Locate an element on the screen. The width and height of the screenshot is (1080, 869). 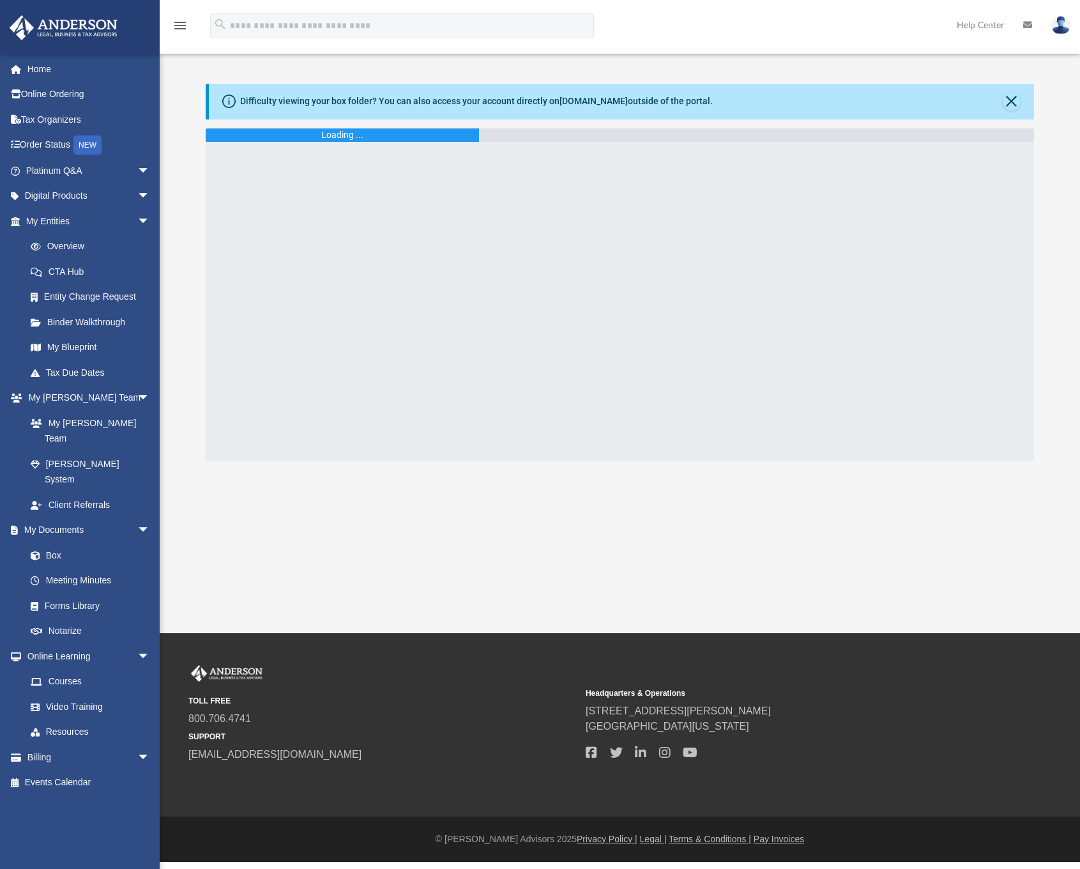
div: Loading ... is located at coordinates (342, 135).